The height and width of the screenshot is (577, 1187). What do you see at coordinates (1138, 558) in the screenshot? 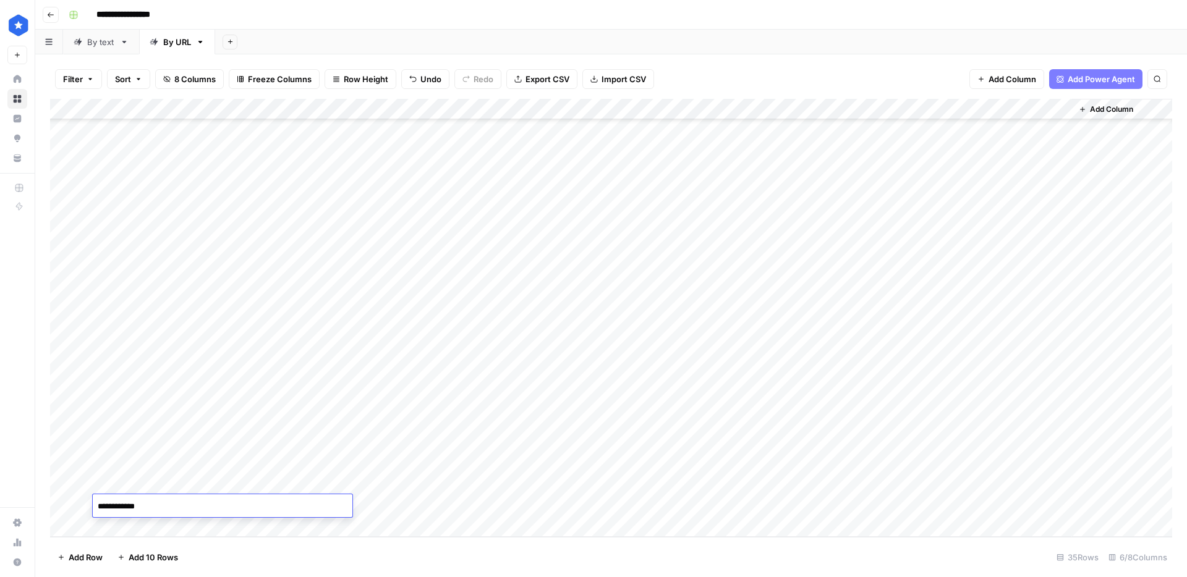
I see `div: 6/8 Columns` at bounding box center [1138, 558].